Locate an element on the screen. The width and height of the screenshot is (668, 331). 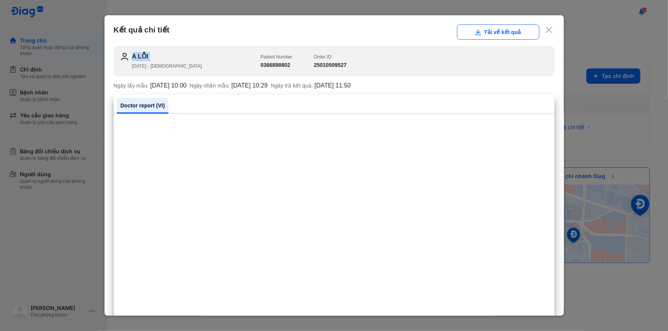
button: Tải về kết quả is located at coordinates (498, 32).